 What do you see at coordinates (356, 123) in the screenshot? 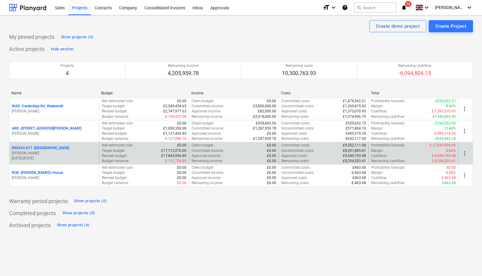
I see `p: £555,632.75` at bounding box center [356, 123].